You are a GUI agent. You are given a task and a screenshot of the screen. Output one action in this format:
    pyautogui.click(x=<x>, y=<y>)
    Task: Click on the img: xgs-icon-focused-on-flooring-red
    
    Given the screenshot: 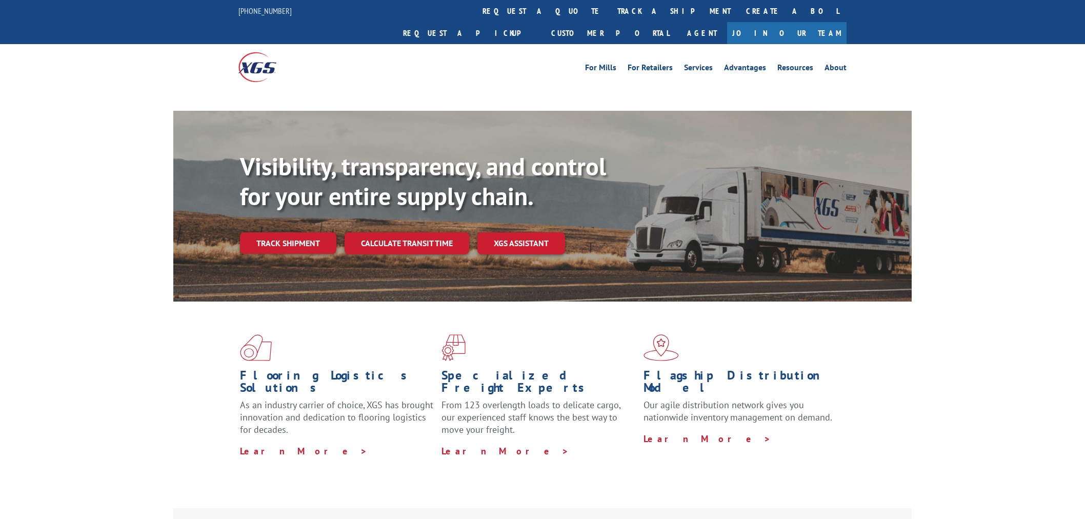 What is the action you would take?
    pyautogui.click(x=453, y=348)
    